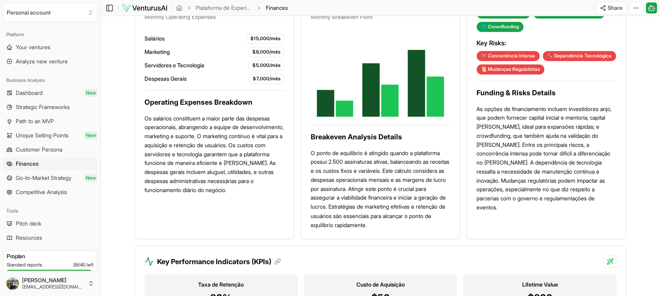  Describe the element at coordinates (266, 52) in the screenshot. I see `div: $8,000/mês` at that location.